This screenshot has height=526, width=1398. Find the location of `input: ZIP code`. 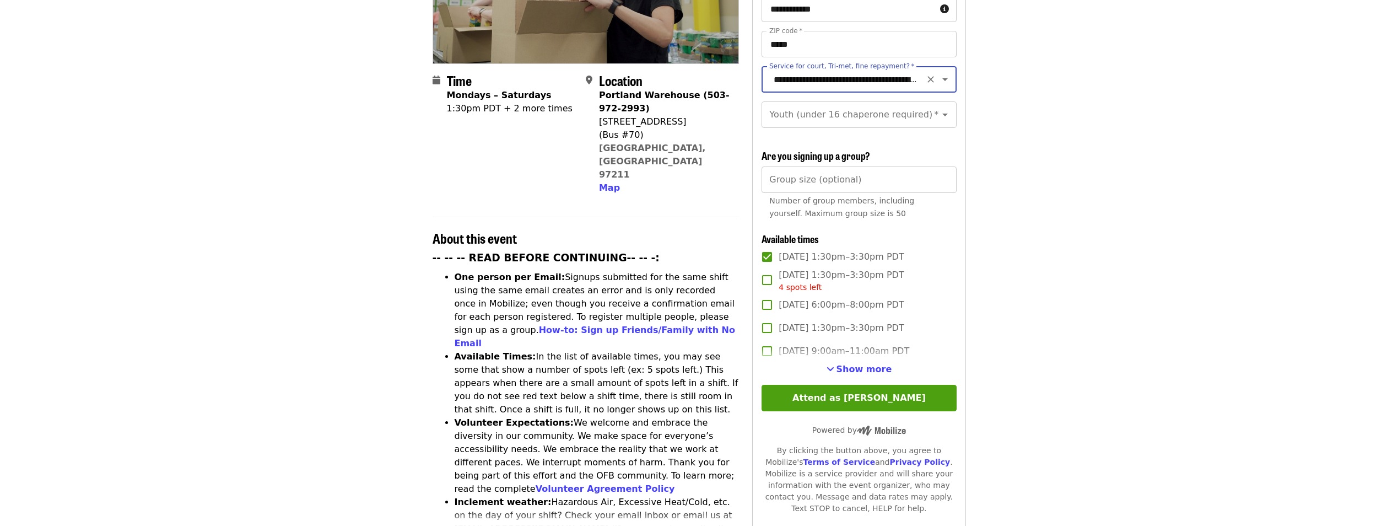

input: ZIP code is located at coordinates (858, 44).